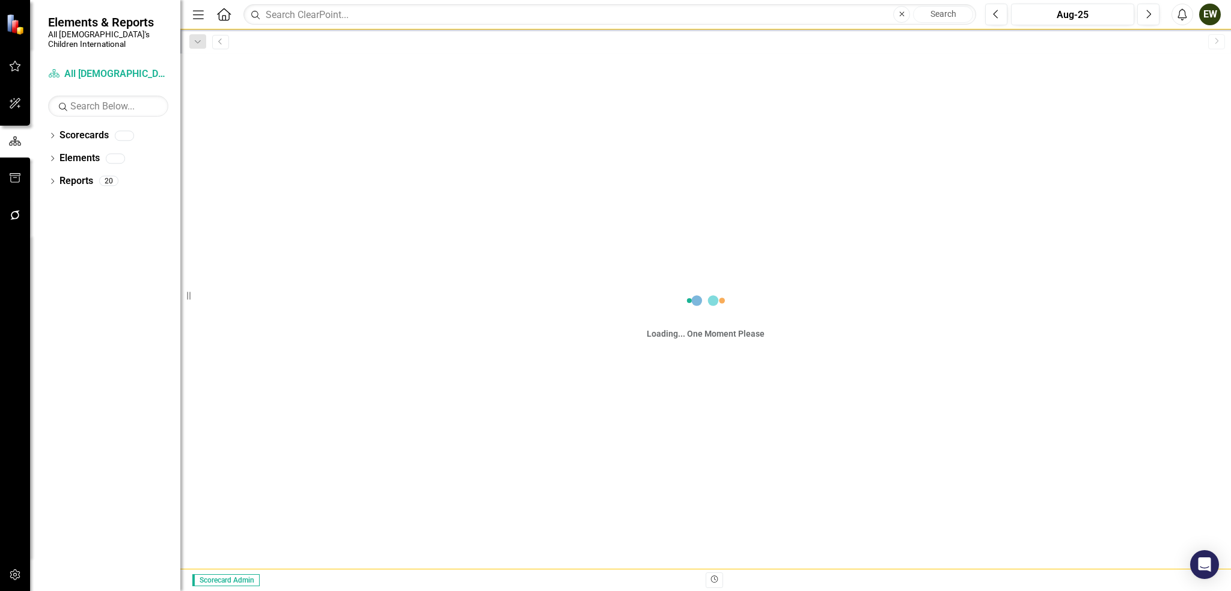 This screenshot has height=591, width=1231. Describe the element at coordinates (79, 158) in the screenshot. I see `a: Elements` at that location.